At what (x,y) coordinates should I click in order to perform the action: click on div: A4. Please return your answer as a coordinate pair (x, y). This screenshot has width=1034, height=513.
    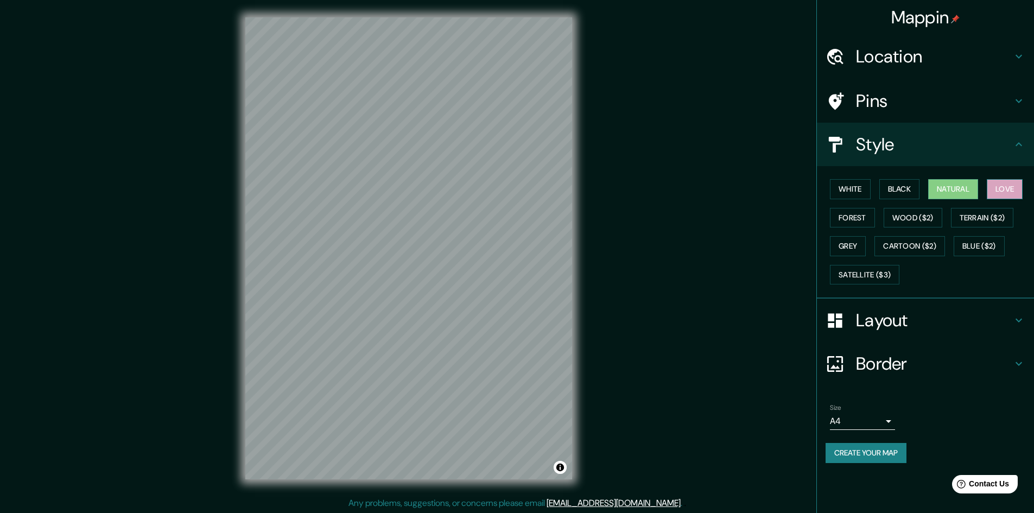
    Looking at the image, I should click on (862, 421).